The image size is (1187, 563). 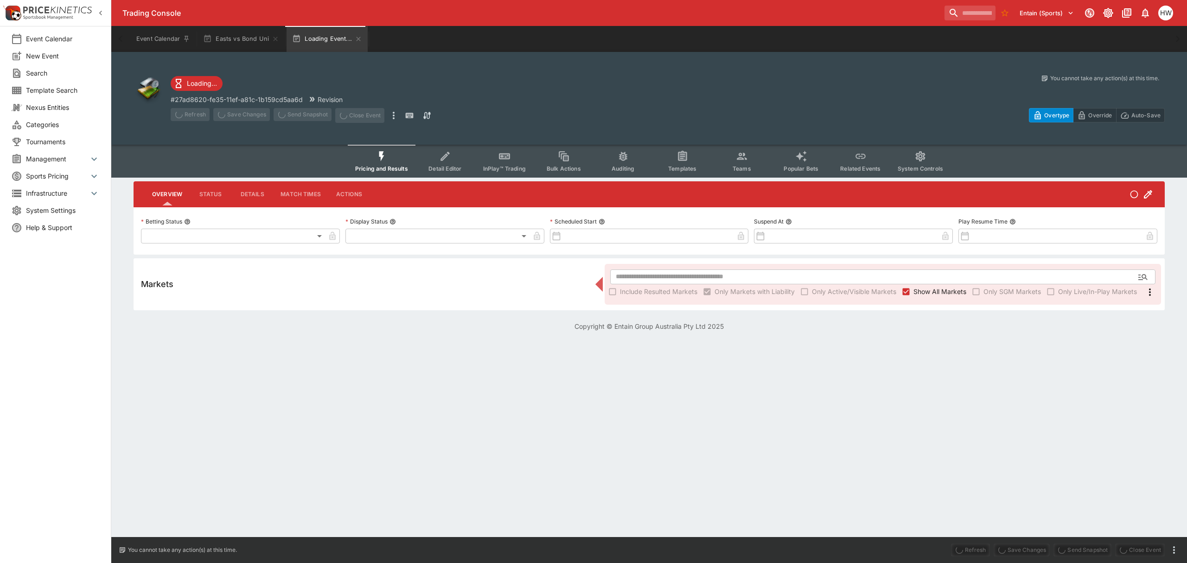 What do you see at coordinates (659, 291) in the screenshot?
I see `span: Include Resulted Markets` at bounding box center [659, 291].